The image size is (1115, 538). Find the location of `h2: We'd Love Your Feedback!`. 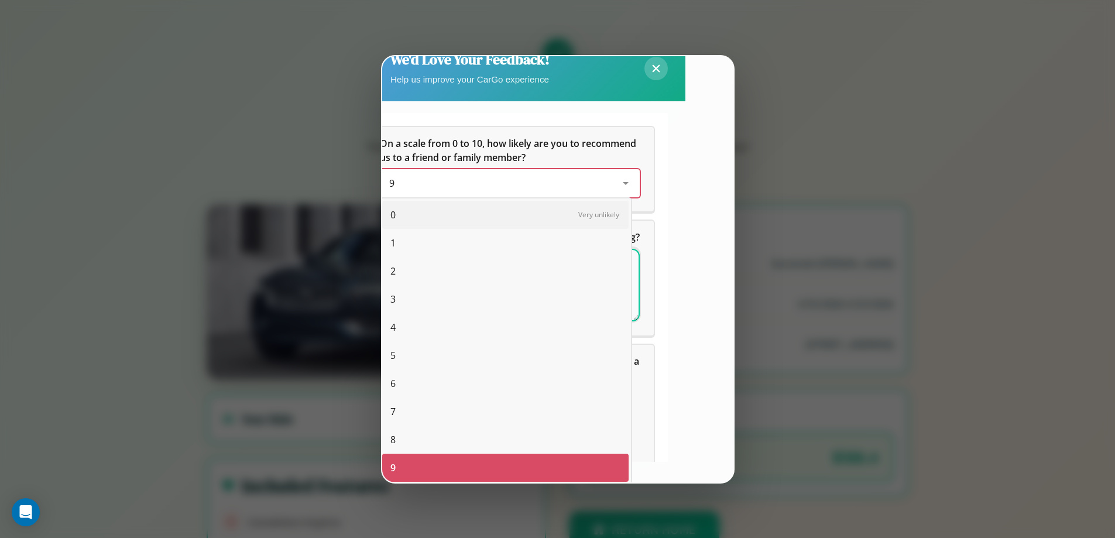

h2: We'd Love Your Feedback! is located at coordinates (470, 59).